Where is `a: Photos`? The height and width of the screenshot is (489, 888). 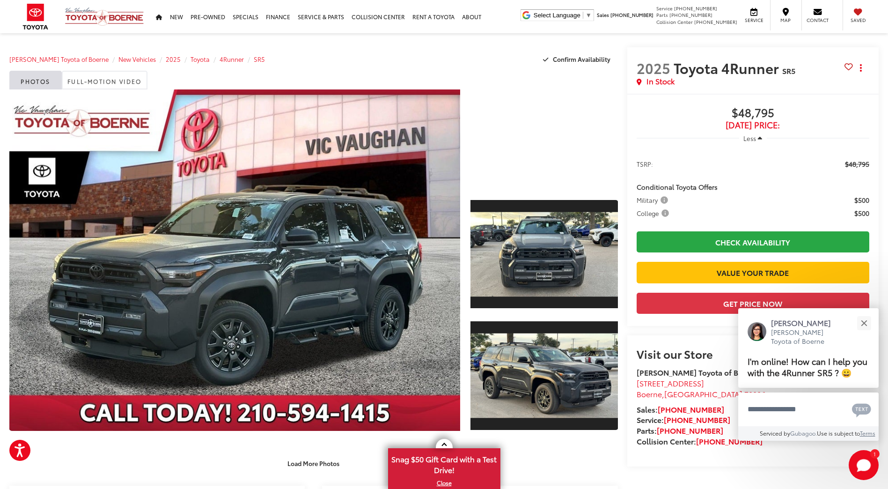
a: Photos is located at coordinates (36, 80).